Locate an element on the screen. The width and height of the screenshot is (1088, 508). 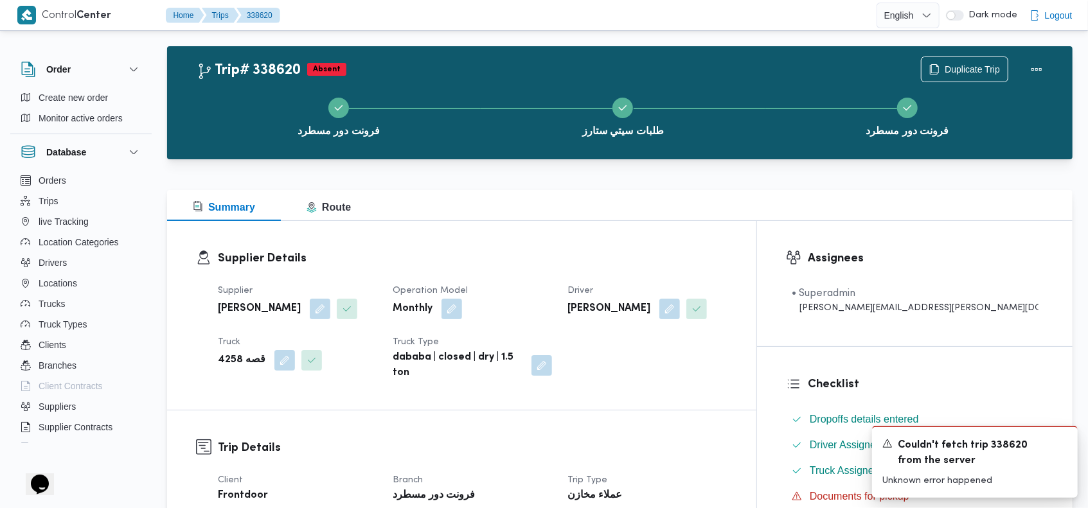
p: Unknown error happened is located at coordinates (975, 481).